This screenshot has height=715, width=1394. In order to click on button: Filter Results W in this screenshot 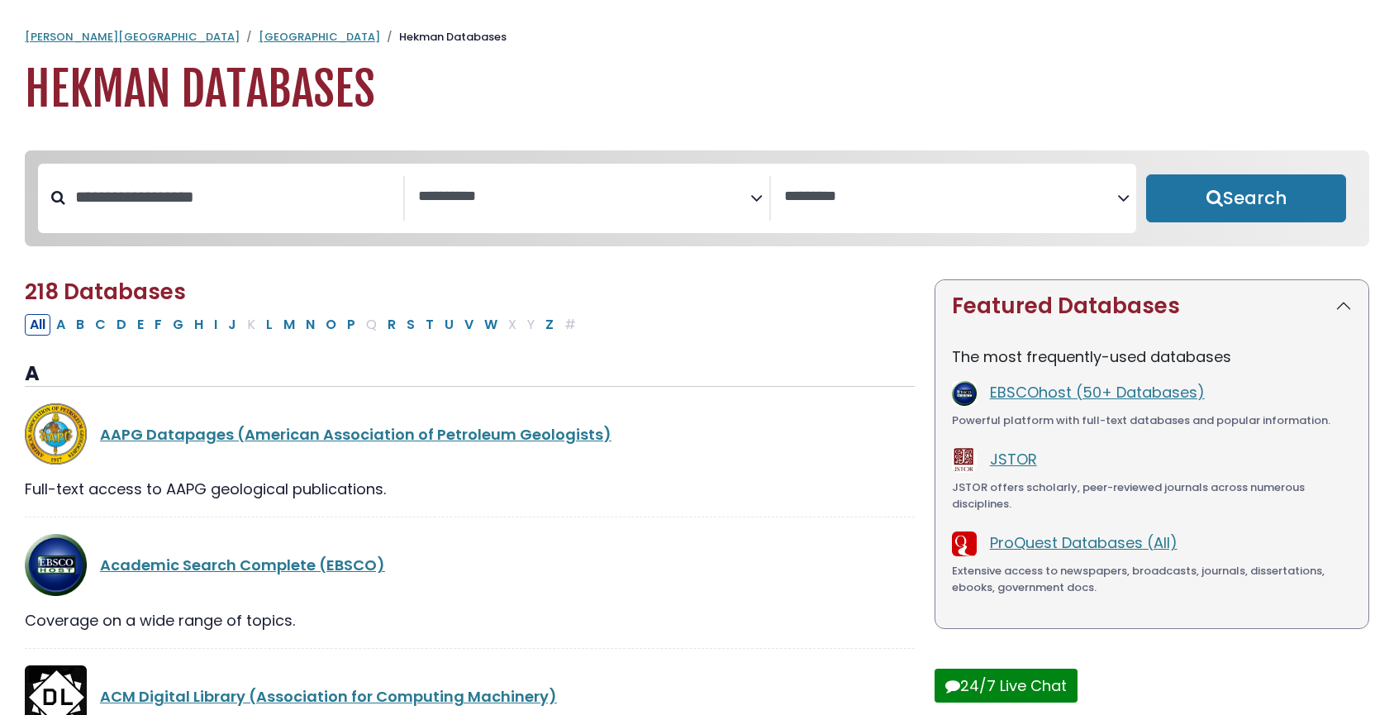, I will do `click(491, 325)`.